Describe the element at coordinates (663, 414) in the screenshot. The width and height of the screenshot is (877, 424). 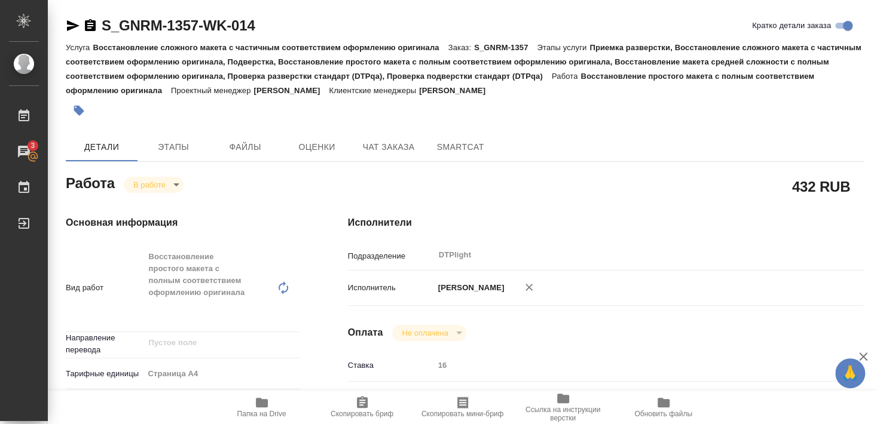
I see `span: Обновить файлы` at that location.